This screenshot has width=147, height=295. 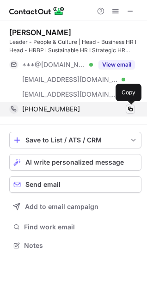 What do you see at coordinates (116, 65) in the screenshot?
I see `button: Reveal Button` at bounding box center [116, 65].